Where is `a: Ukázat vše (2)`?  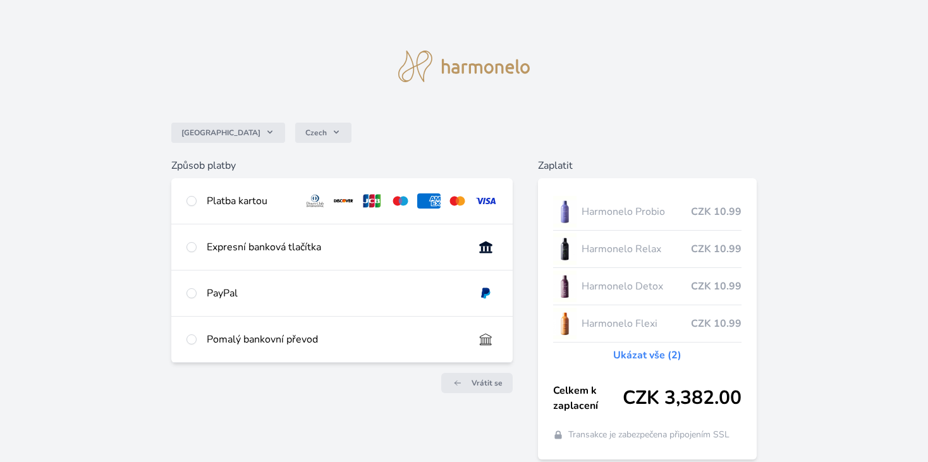 a: Ukázat vše (2) is located at coordinates (648, 355).